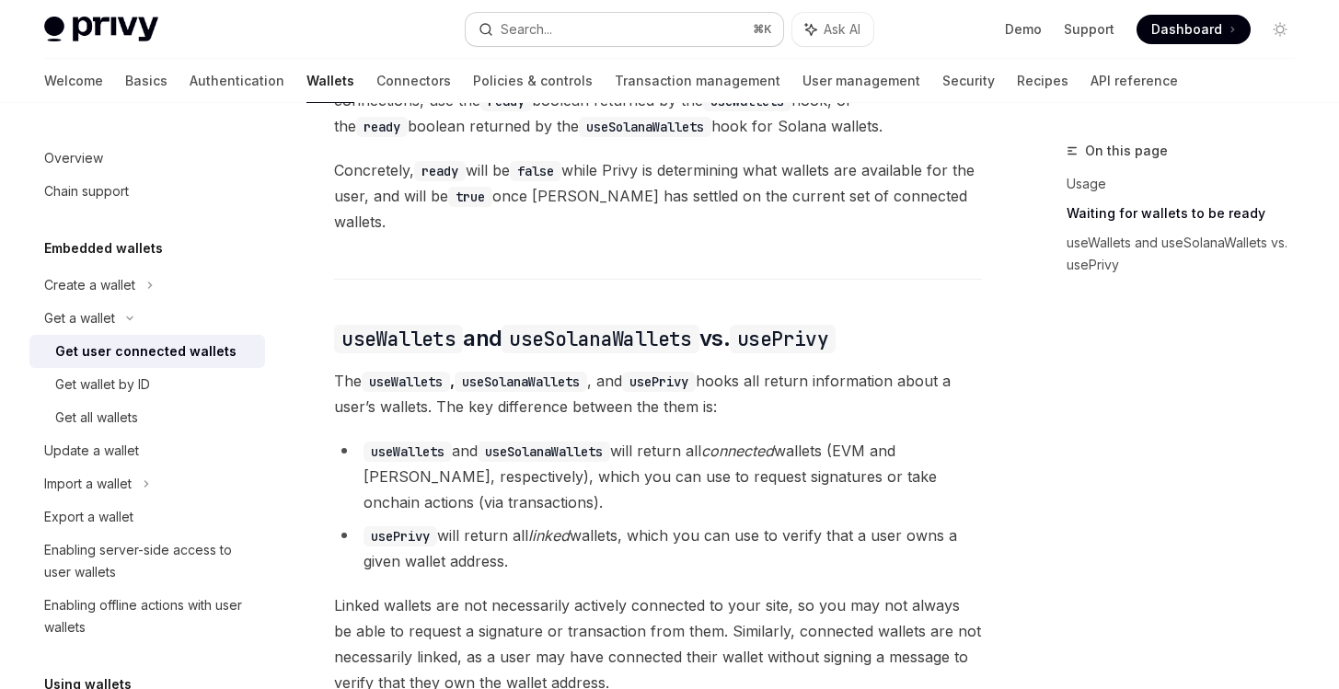 The height and width of the screenshot is (689, 1339). Describe the element at coordinates (1042, 81) in the screenshot. I see `a: Recipes` at that location.